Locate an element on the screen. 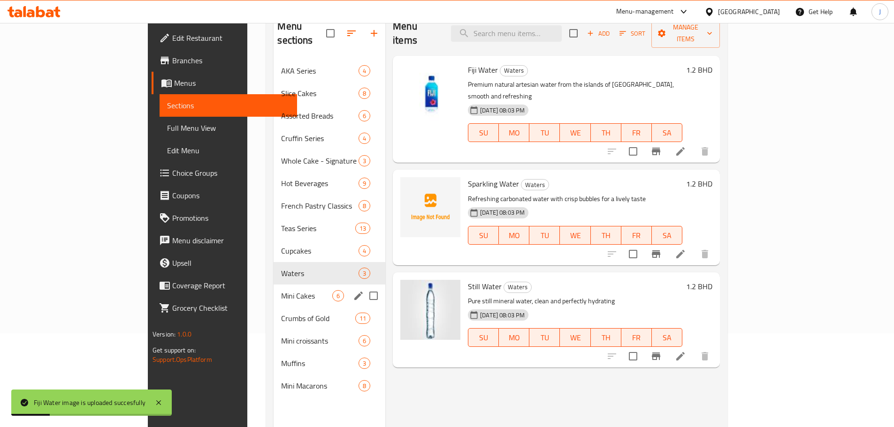 The height and width of the screenshot is (427, 894). span: French Pastry Classics is located at coordinates (319, 206).